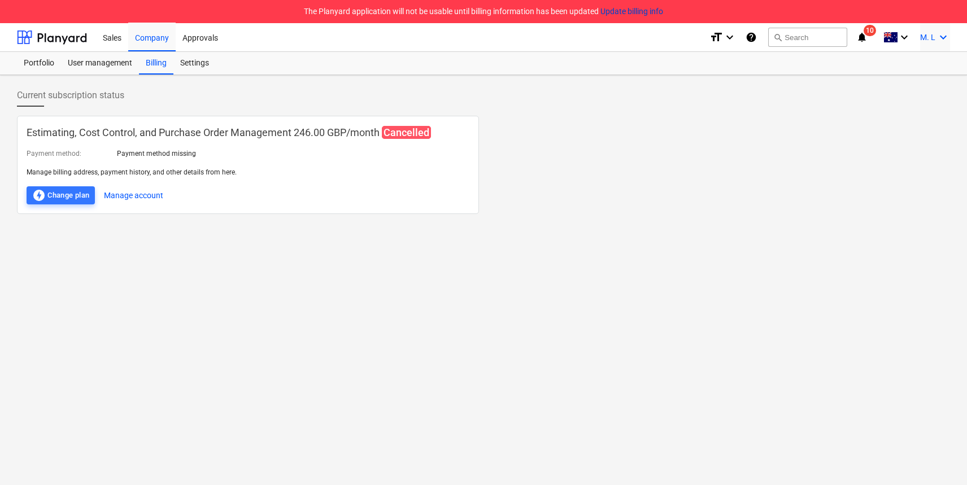 The width and height of the screenshot is (967, 485). I want to click on span: Cancelled, so click(406, 132).